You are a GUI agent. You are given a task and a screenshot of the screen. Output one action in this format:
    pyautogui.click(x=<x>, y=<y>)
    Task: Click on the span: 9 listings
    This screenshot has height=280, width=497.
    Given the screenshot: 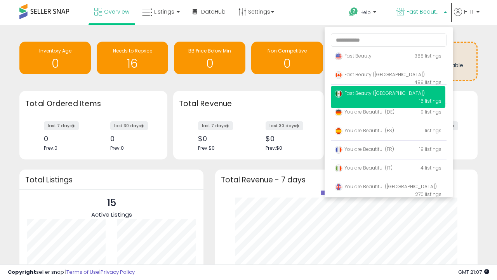 What is the action you would take?
    pyautogui.click(x=431, y=111)
    